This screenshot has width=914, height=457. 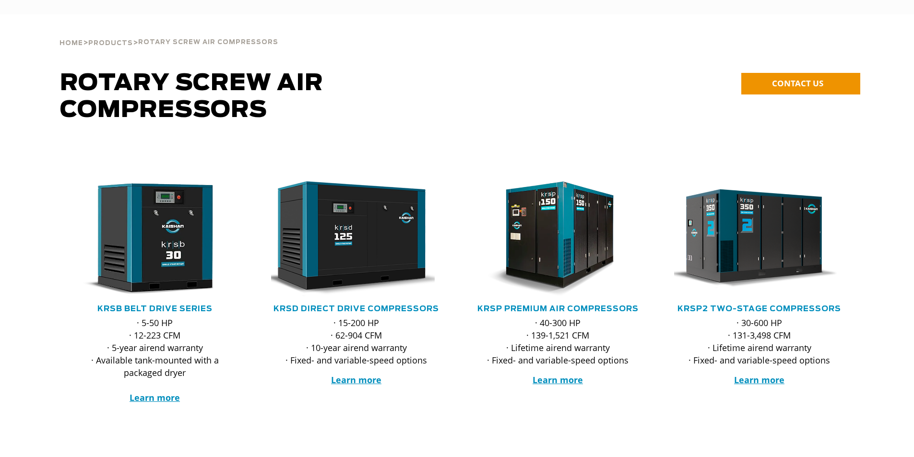 I want to click on p: · 15-200 HP · 62-904 CFM · 10-year airend warranty · Fixed- and variable-speed options, so click(x=356, y=342).